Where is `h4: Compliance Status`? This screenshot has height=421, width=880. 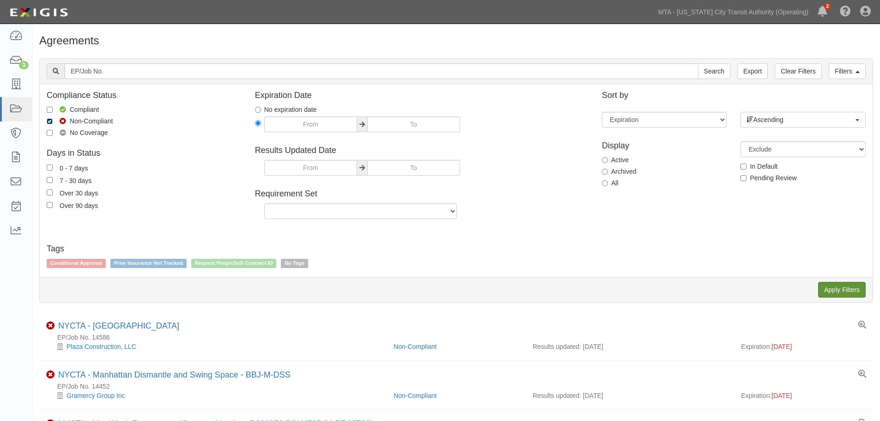
h4: Compliance Status is located at coordinates (144, 96).